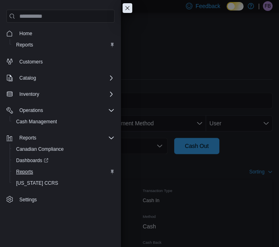 This screenshot has height=247, width=279. Describe the element at coordinates (61, 199) in the screenshot. I see `button: Settings` at that location.